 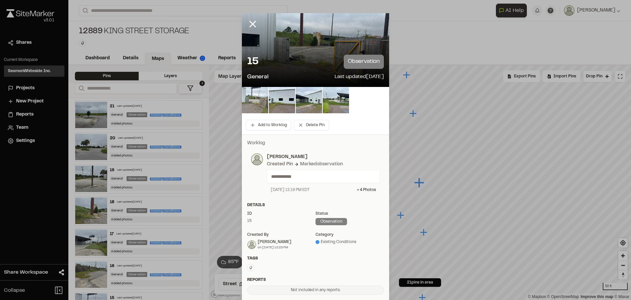 I want to click on button: Edit Tags, so click(x=251, y=267).